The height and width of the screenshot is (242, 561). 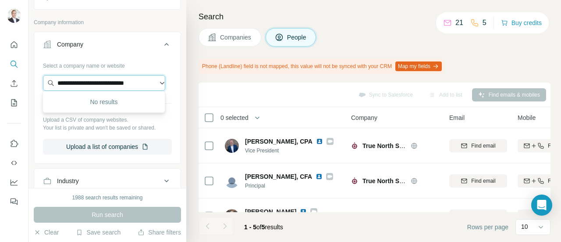 I want to click on div: Industry, so click(x=68, y=181).